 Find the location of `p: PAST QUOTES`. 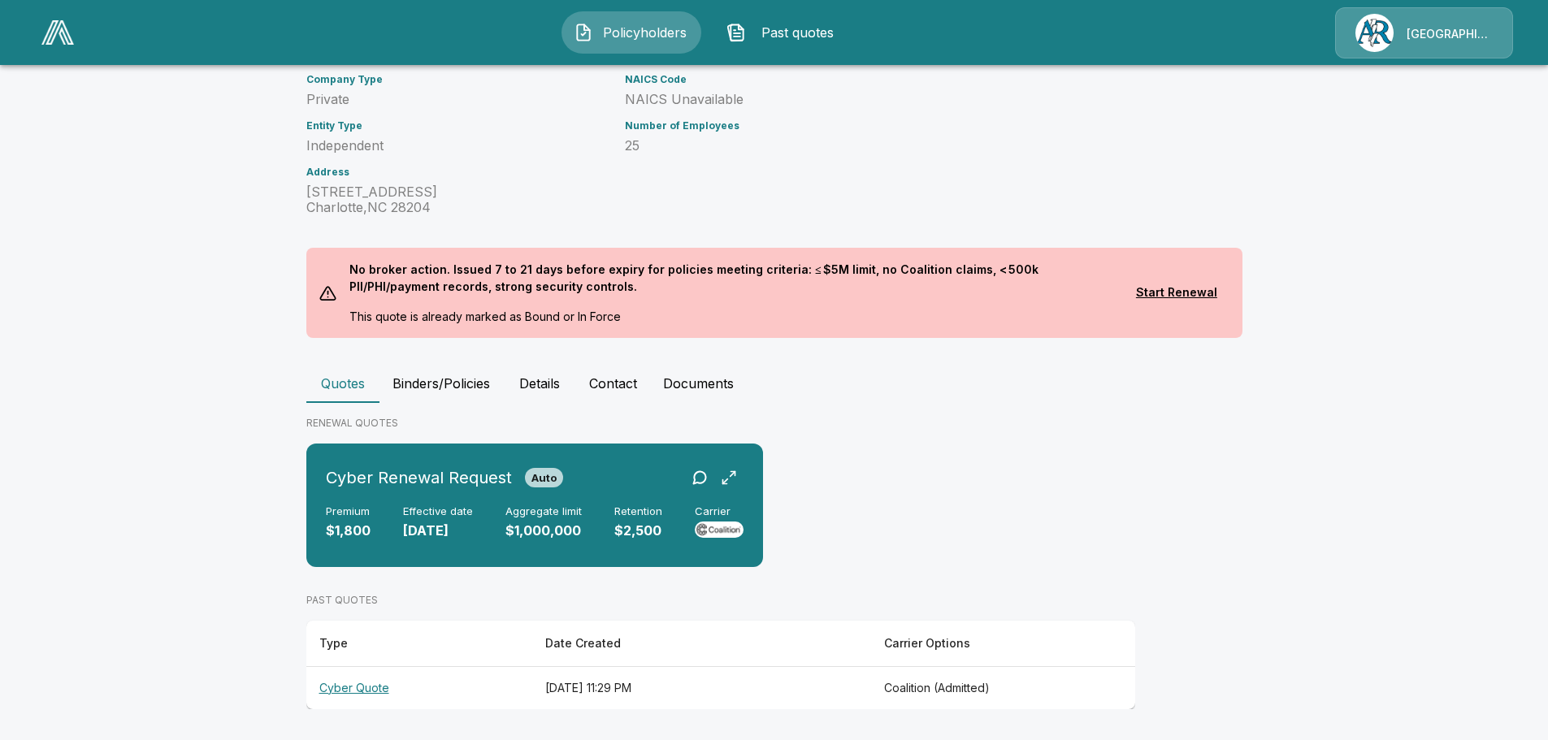

p: PAST QUOTES is located at coordinates (721, 600).